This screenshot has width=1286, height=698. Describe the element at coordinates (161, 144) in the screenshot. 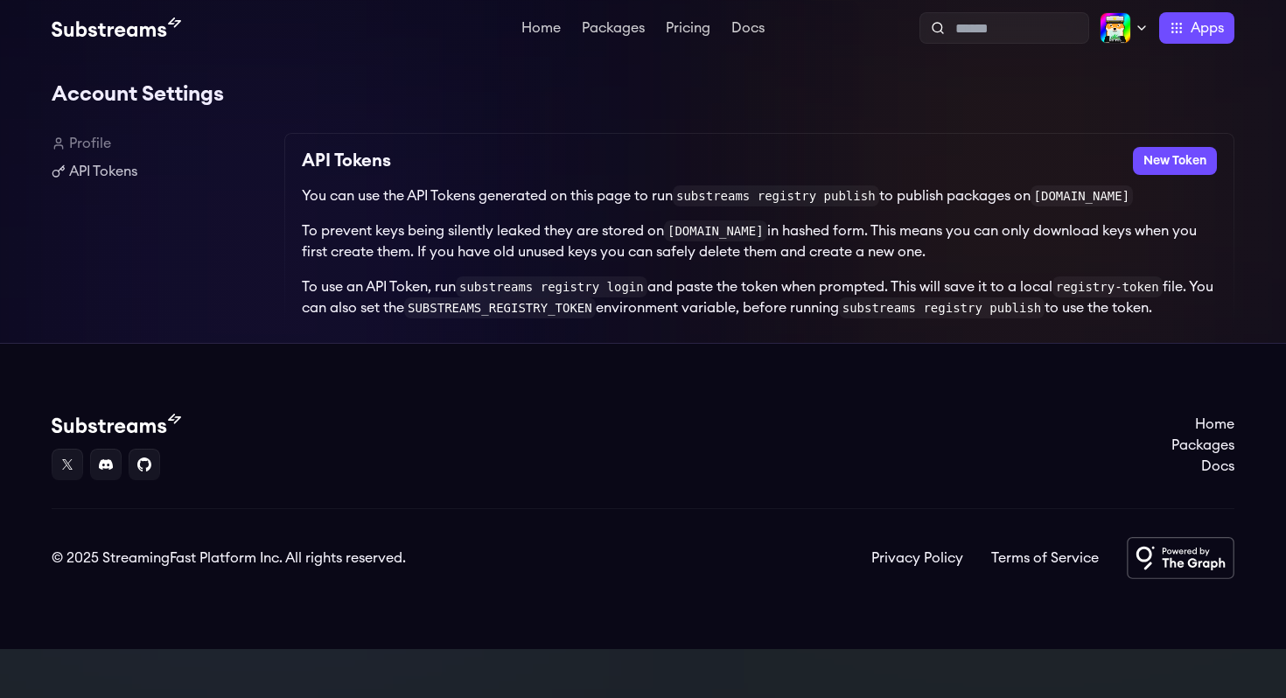

I see `a: Profile` at that location.